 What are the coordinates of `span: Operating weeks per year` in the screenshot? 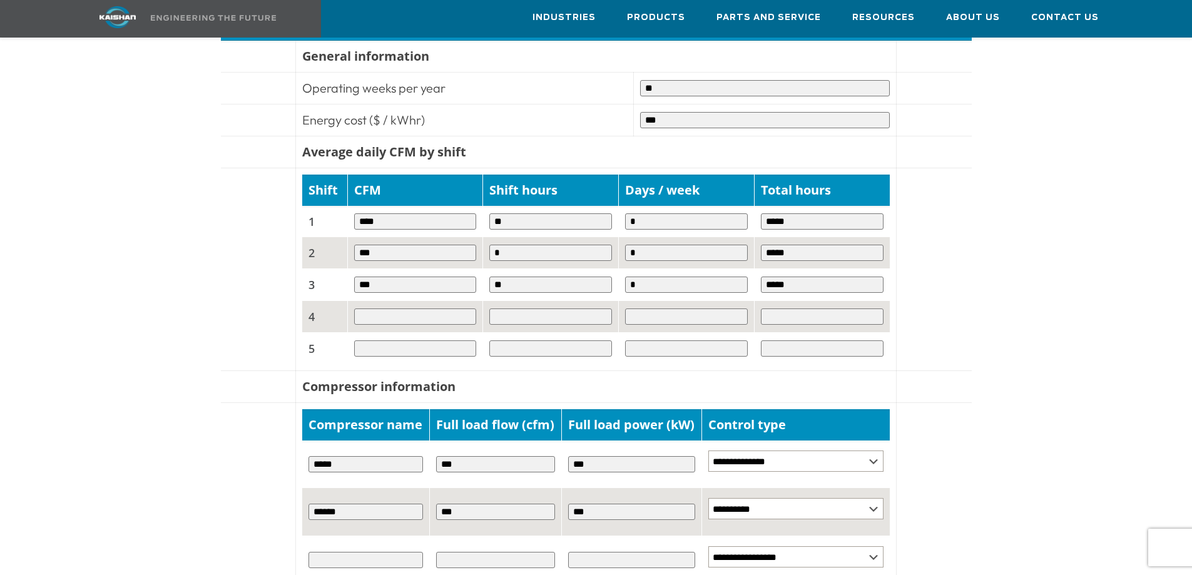 It's located at (373, 88).